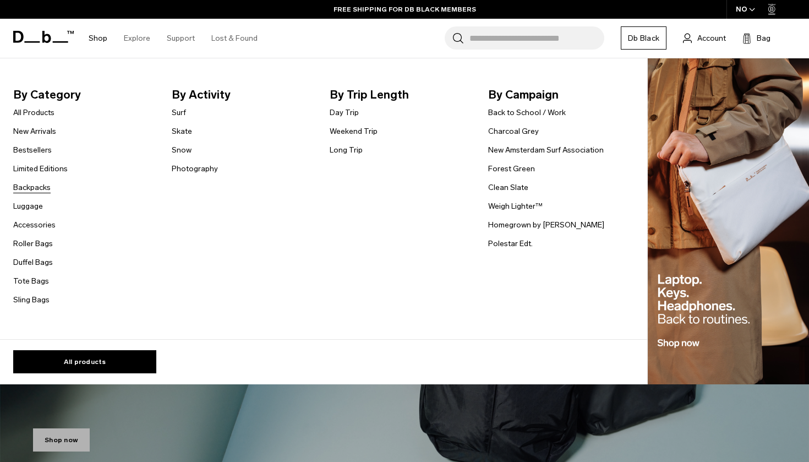 This screenshot has width=809, height=462. I want to click on a: Limited Editions, so click(40, 168).